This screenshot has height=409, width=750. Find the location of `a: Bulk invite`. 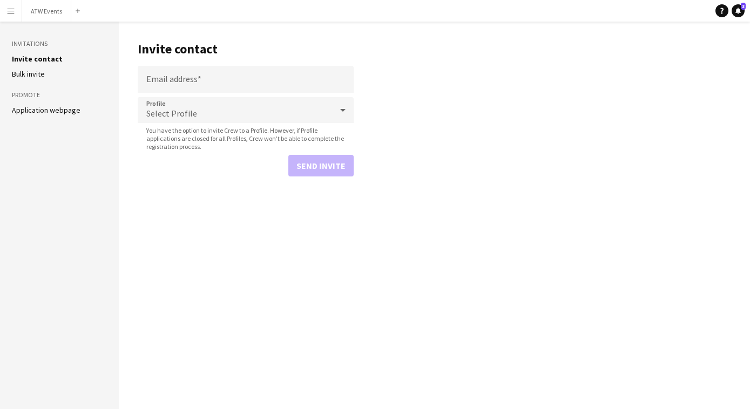

a: Bulk invite is located at coordinates (28, 74).